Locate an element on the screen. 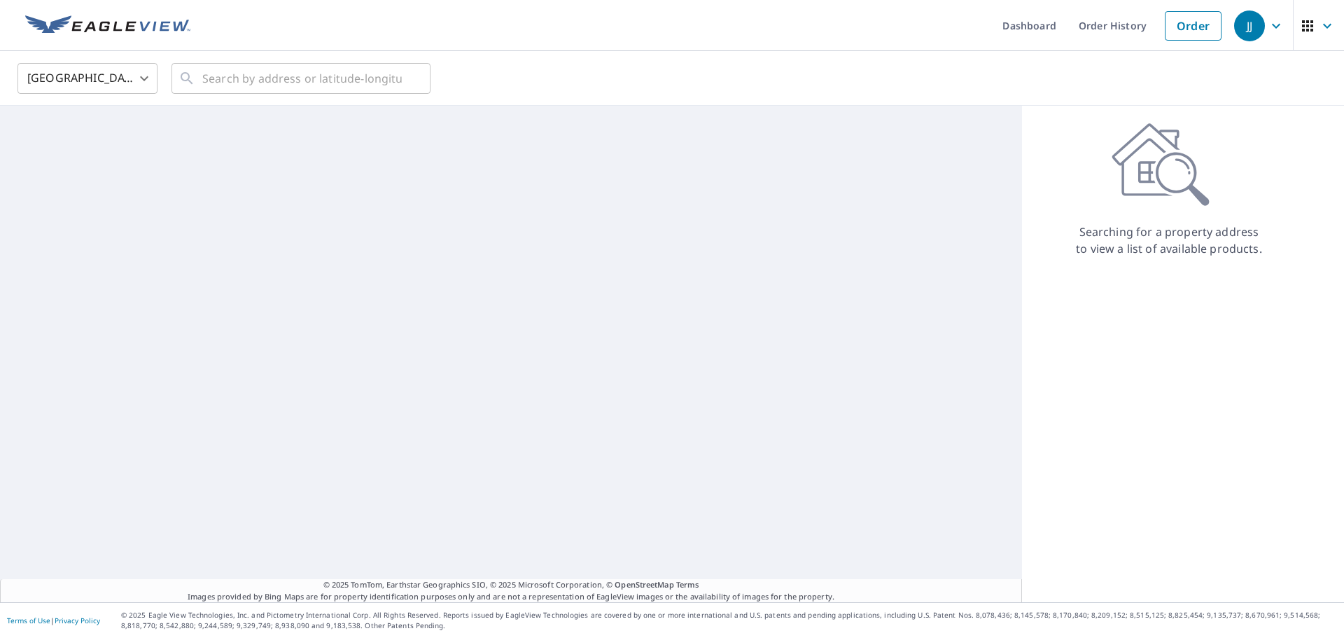 This screenshot has width=1344, height=638. a: Privacy Policy is located at coordinates (77, 620).